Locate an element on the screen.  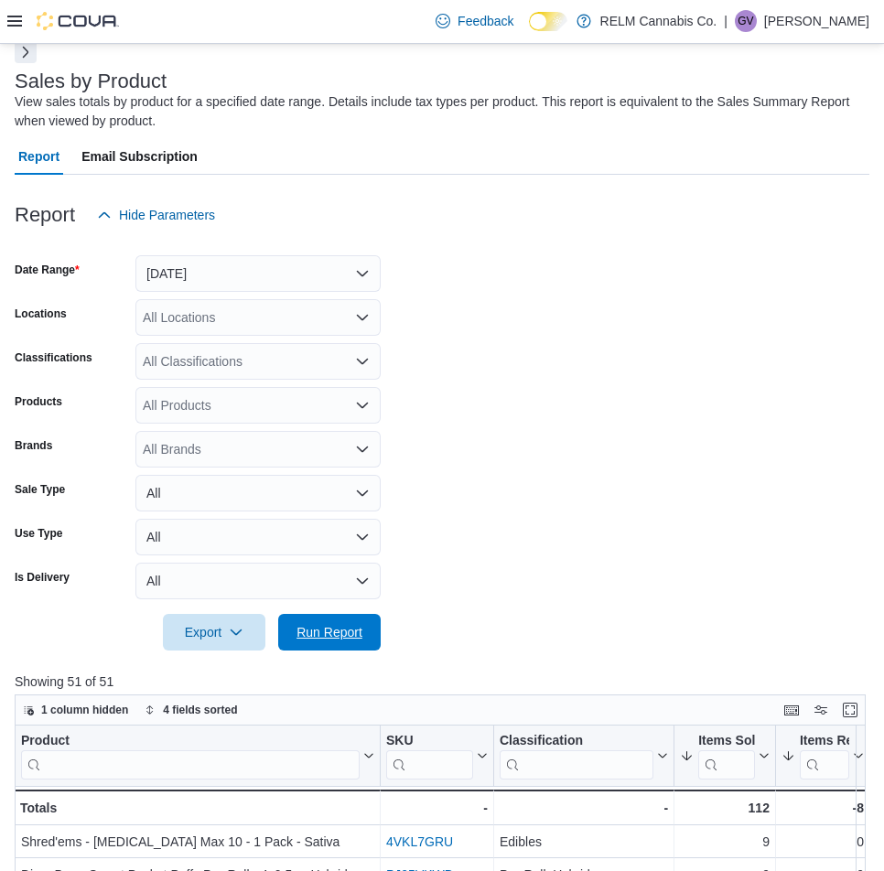
span: Export is located at coordinates (214, 632).